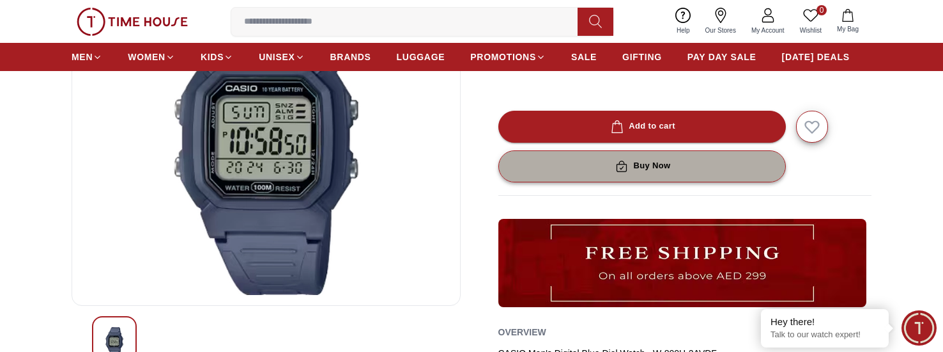  I want to click on div: Chat Widget, so click(919, 327).